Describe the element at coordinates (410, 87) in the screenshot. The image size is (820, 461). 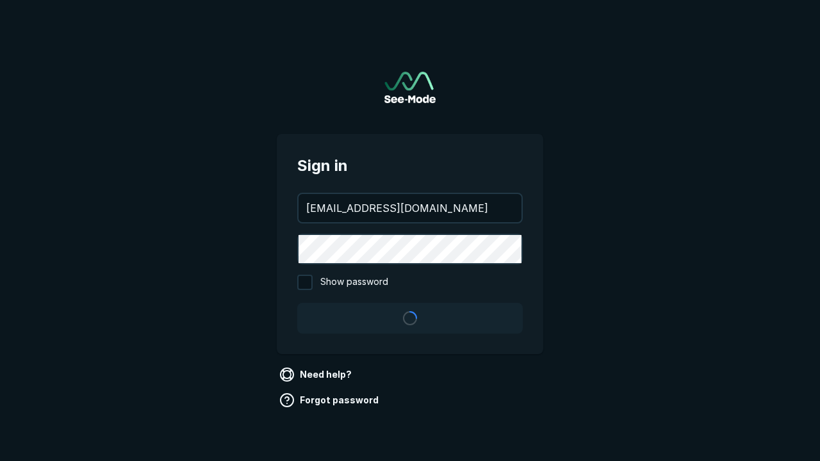
I see `img: See-Mode Logo` at that location.